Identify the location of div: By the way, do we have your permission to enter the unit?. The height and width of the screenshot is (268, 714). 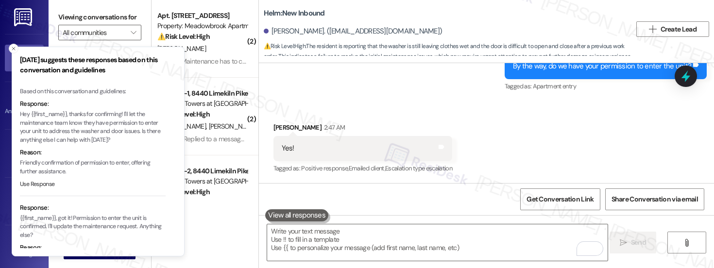
(602, 66).